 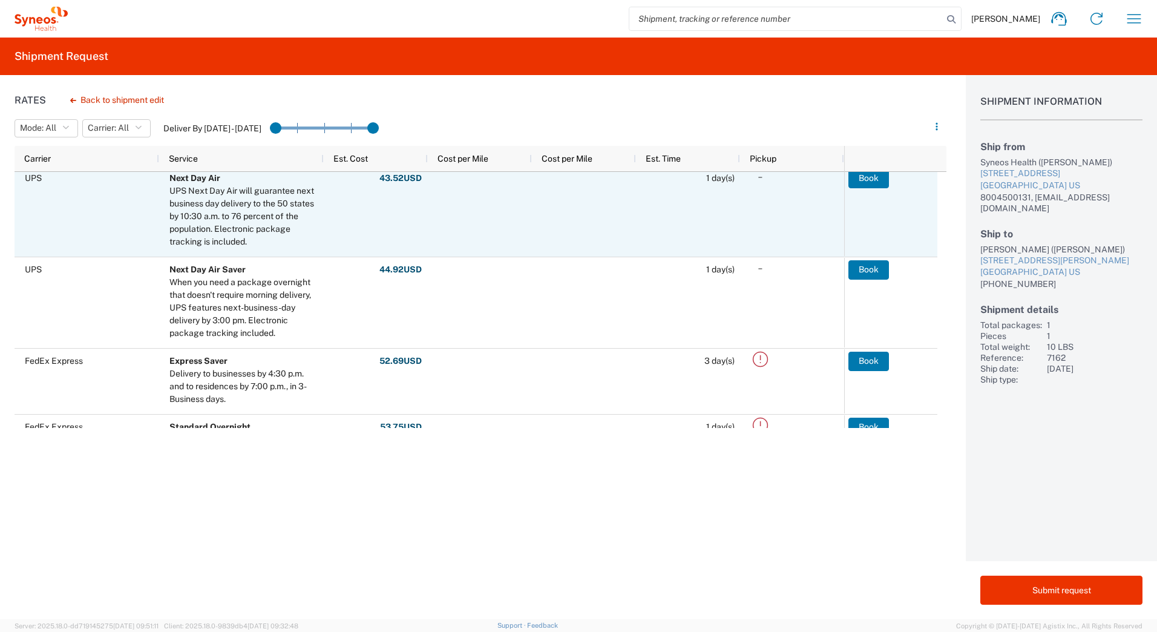 I want to click on div: Pieces, so click(x=1011, y=336).